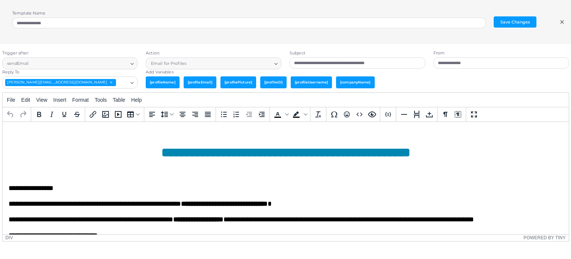 The height and width of the screenshot is (259, 571). I want to click on button: Media Gallery, so click(106, 114).